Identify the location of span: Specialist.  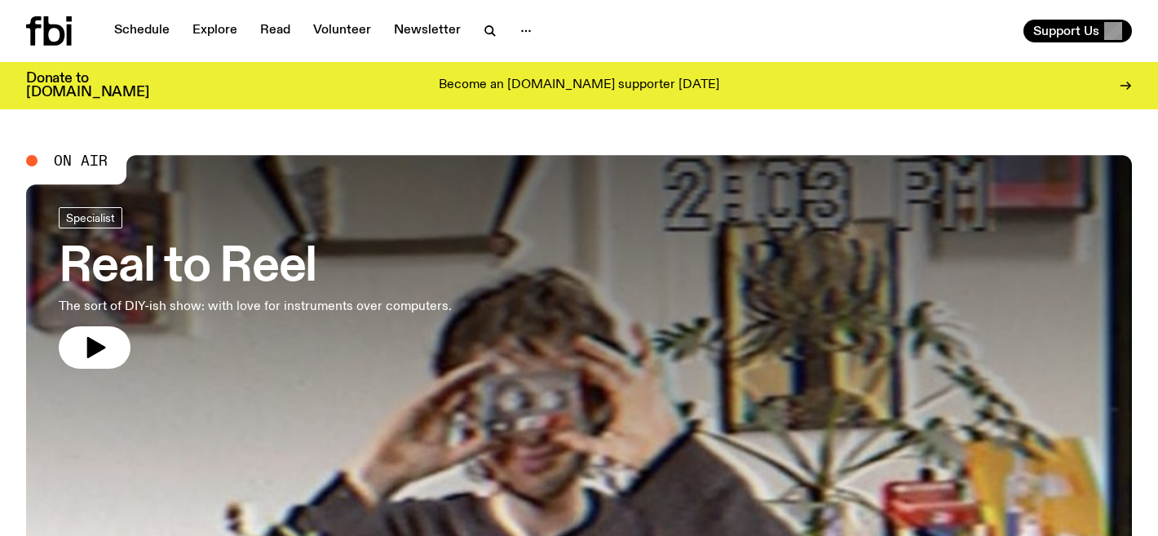
(91, 217).